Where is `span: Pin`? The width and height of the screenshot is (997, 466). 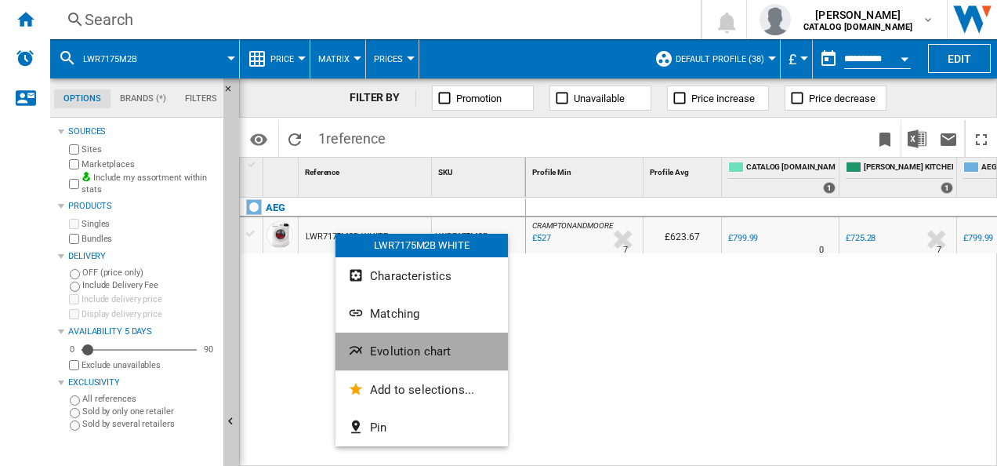 span: Pin is located at coordinates (378, 427).